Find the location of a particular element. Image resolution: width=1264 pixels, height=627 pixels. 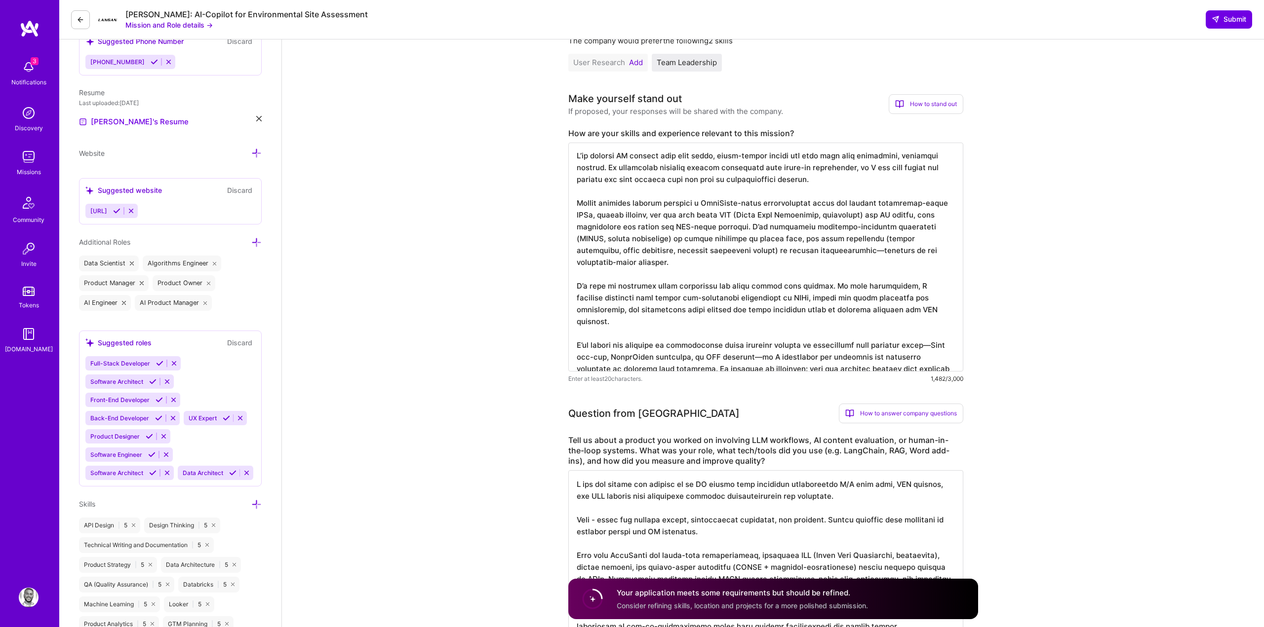

div: 1,482/3,000 is located at coordinates (947, 379).